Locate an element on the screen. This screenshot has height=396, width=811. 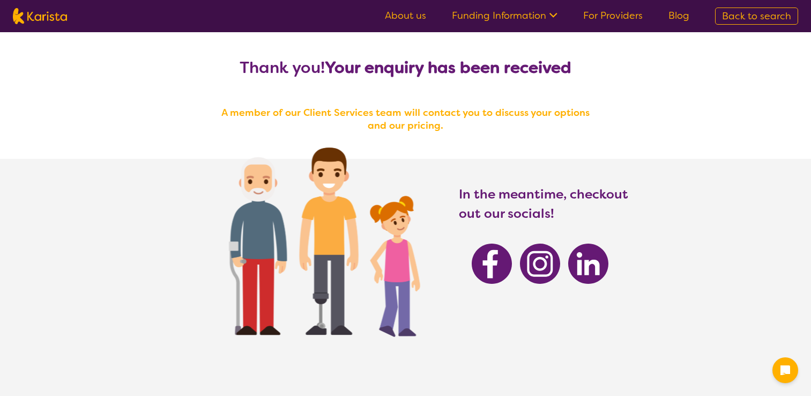
img: Karista Linkedin is located at coordinates (588, 263).